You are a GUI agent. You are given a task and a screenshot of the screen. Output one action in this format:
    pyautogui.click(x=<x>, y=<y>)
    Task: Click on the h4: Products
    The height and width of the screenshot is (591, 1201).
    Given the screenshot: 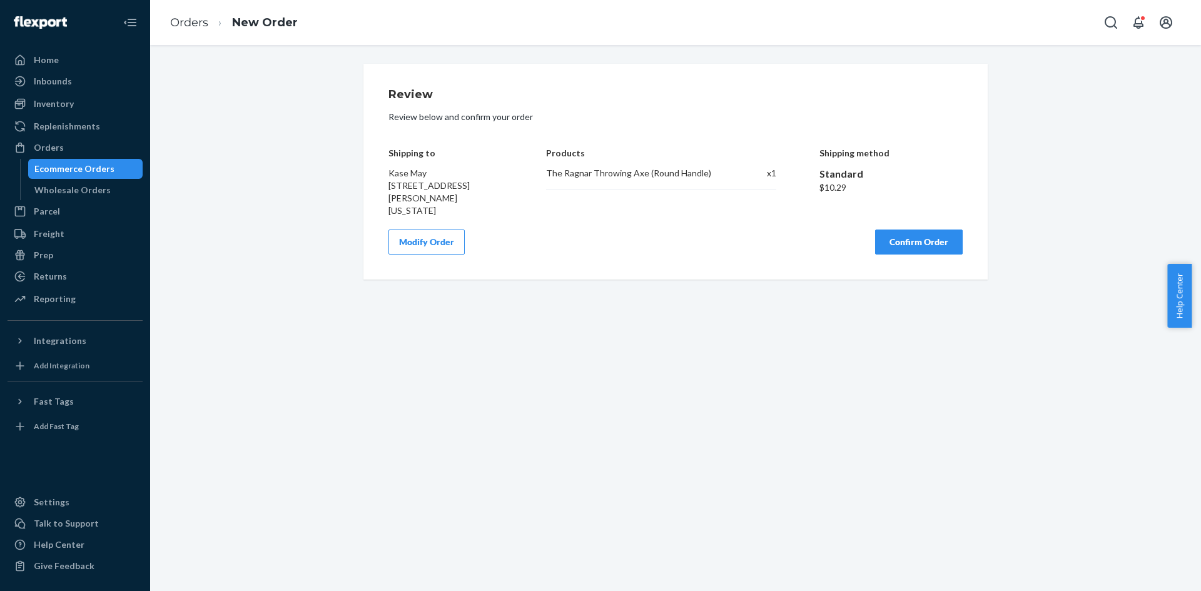 What is the action you would take?
    pyautogui.click(x=661, y=153)
    